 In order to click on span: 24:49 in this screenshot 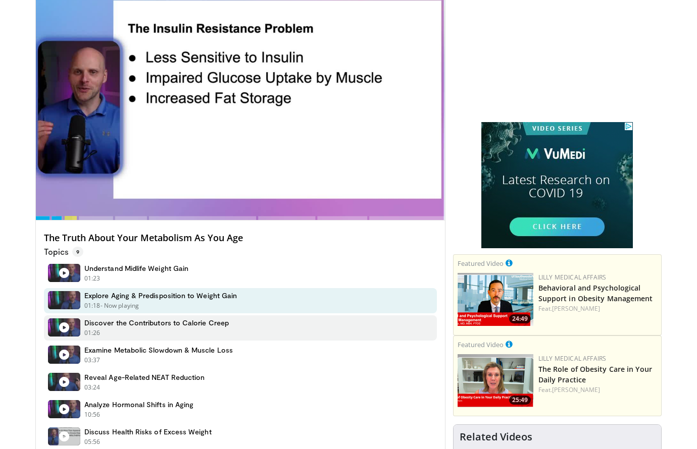, I will do `click(520, 319)`.